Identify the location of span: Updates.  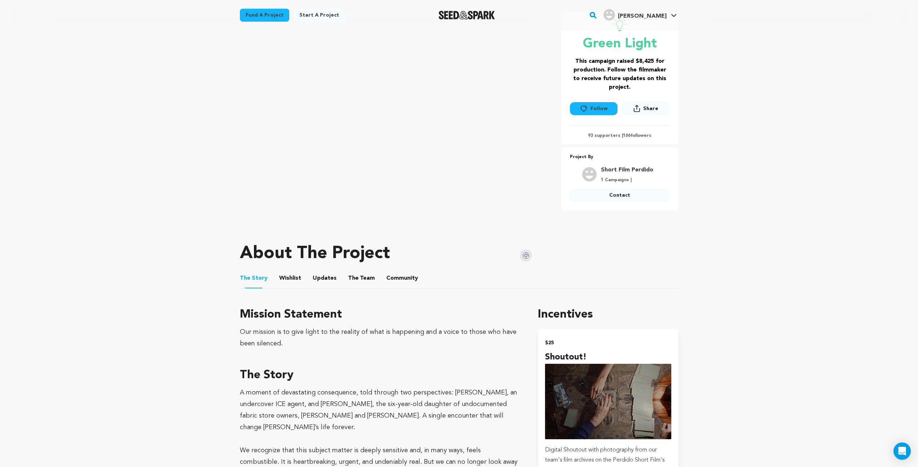
(325, 278).